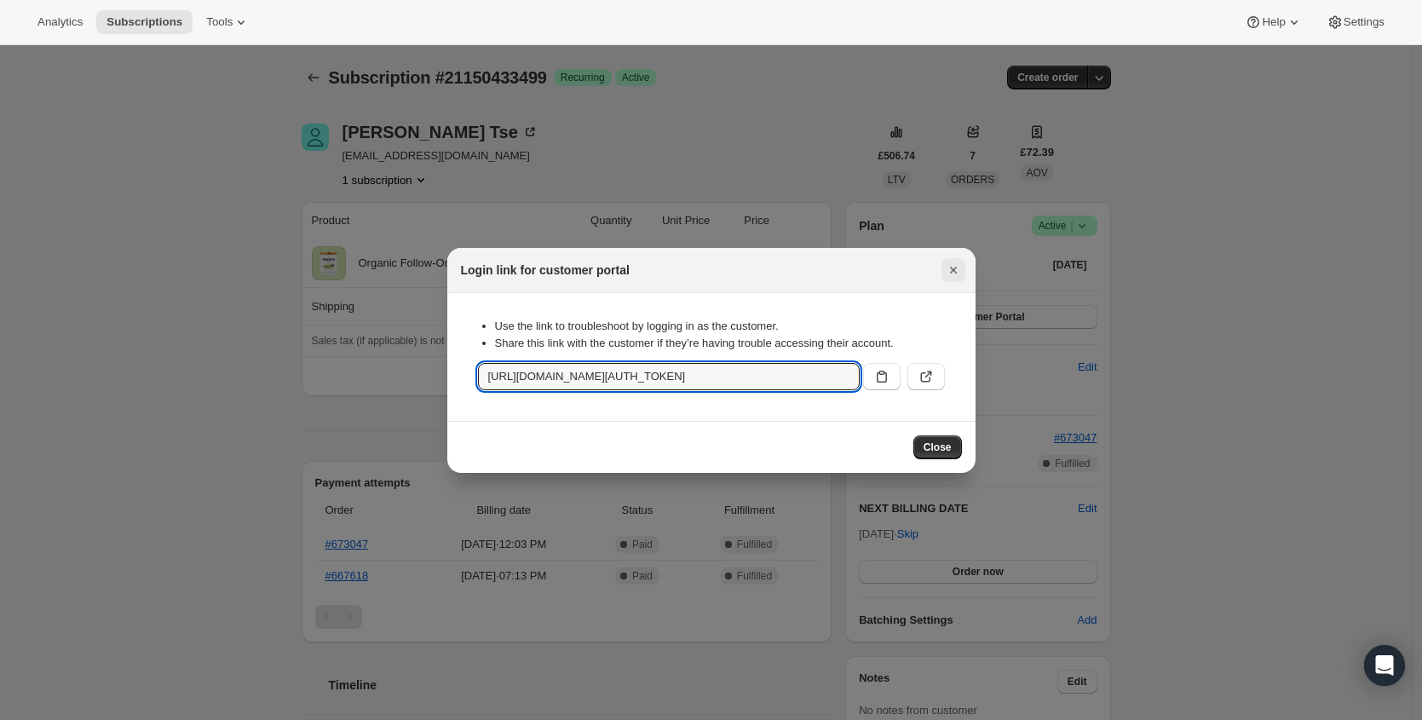 This screenshot has width=1422, height=720. I want to click on button: Help, so click(1273, 22).